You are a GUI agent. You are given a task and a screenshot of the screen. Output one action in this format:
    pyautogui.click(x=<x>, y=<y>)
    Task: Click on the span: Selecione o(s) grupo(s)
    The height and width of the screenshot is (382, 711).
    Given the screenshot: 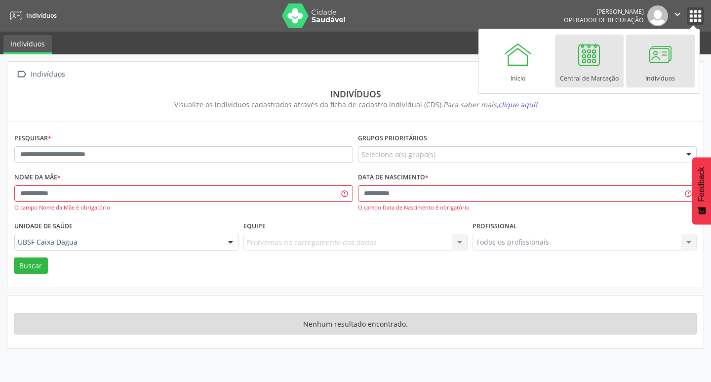 What is the action you would take?
    pyautogui.click(x=398, y=154)
    